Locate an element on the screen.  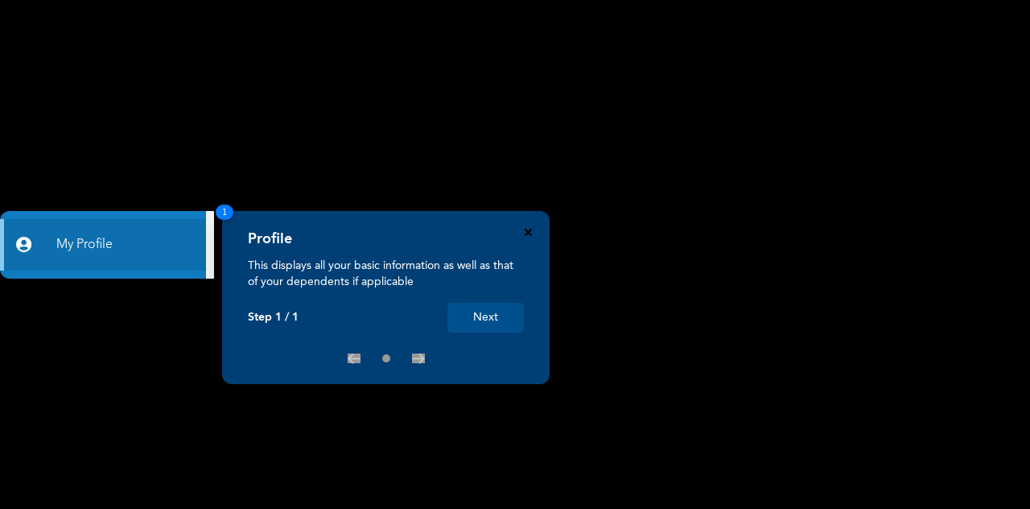
p: This displays all your basic information as well as that of your dependents if applicable is located at coordinates (386, 274).